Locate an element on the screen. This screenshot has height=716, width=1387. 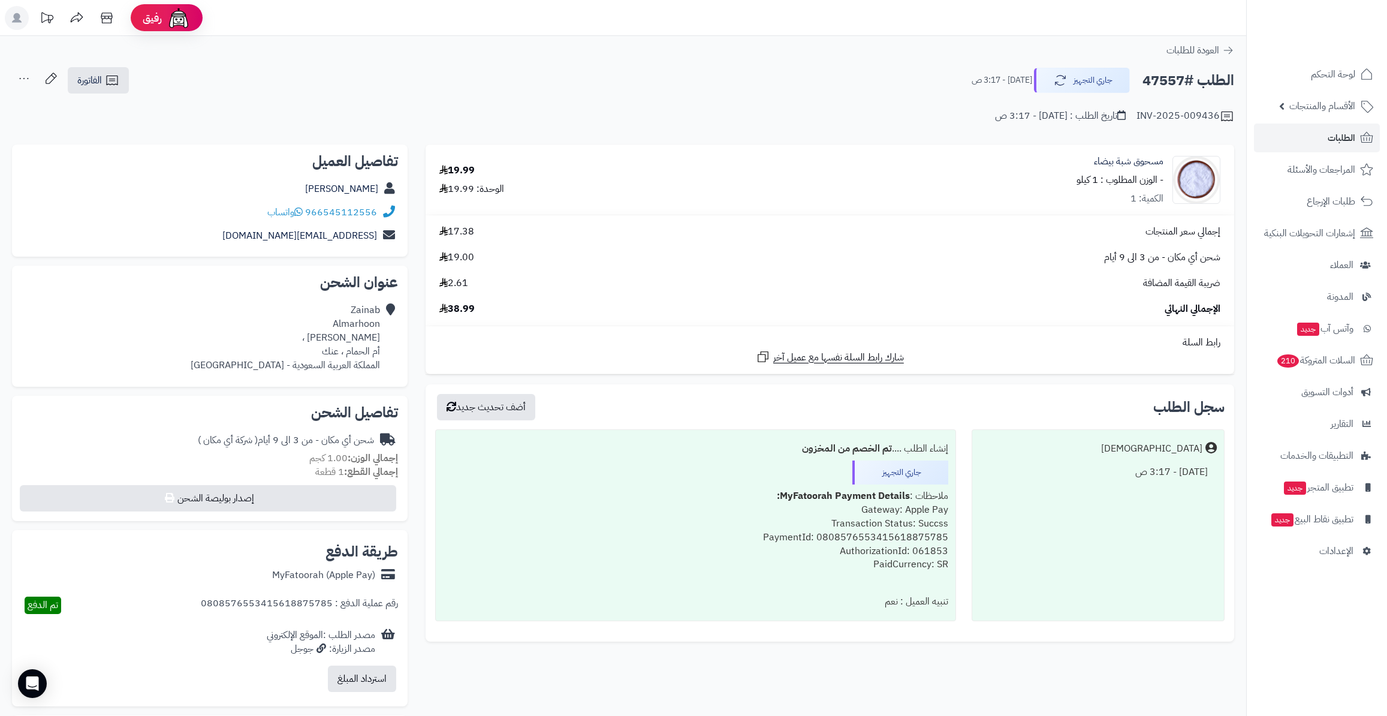
div: Open Intercom Messenger is located at coordinates (32, 684).